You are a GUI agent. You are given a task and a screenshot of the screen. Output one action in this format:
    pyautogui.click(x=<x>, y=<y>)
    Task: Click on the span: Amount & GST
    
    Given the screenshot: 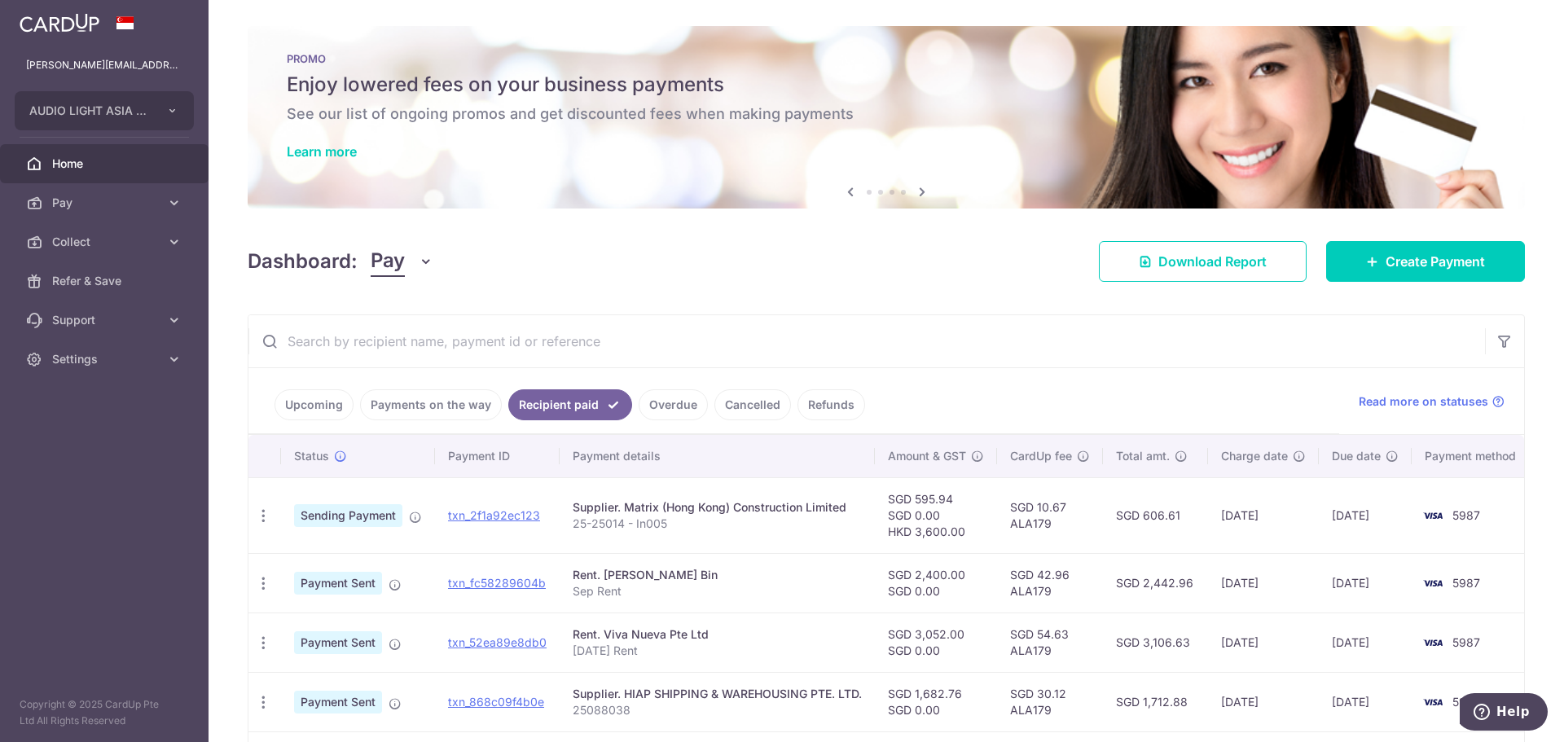 What is the action you would take?
    pyautogui.click(x=927, y=456)
    